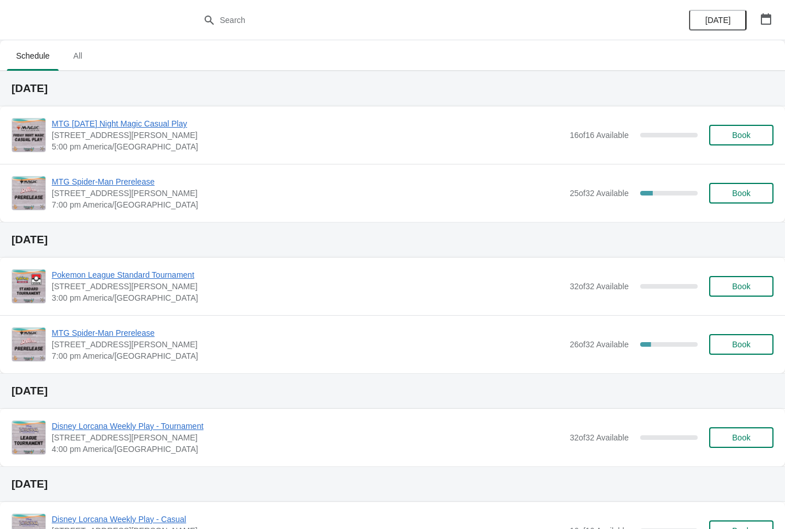 The height and width of the screenshot is (529, 785). What do you see at coordinates (599, 193) in the screenshot?
I see `span: 25 of 32 Available` at bounding box center [599, 193].